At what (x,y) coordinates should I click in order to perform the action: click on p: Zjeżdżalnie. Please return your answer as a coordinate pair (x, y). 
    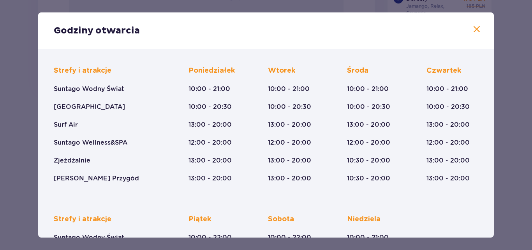
    Looking at the image, I should click on (72, 161).